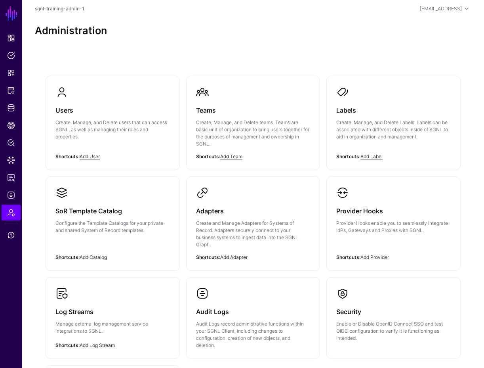 Image resolution: width=484 pixels, height=368 pixels. Describe the element at coordinates (112, 211) in the screenshot. I see `h3: SoR Template Catalog` at that location.